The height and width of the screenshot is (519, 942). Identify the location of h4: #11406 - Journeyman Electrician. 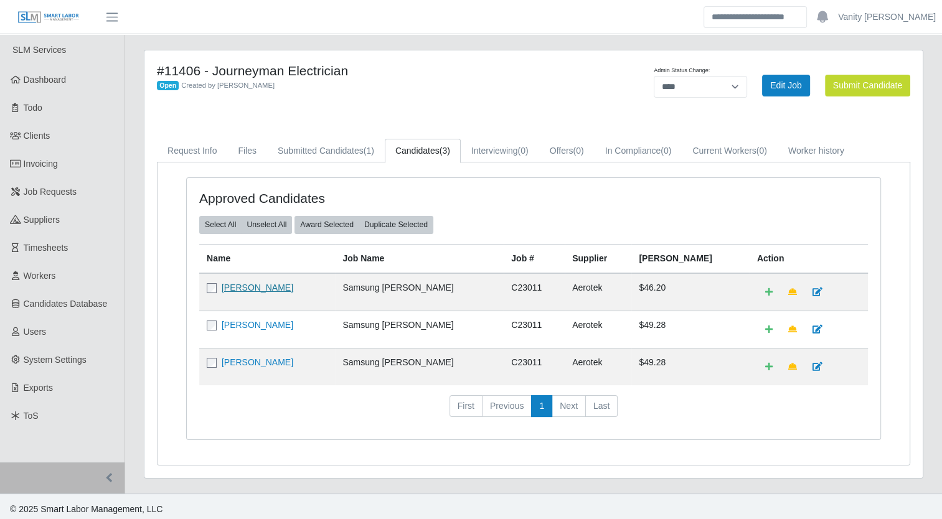
(372, 70).